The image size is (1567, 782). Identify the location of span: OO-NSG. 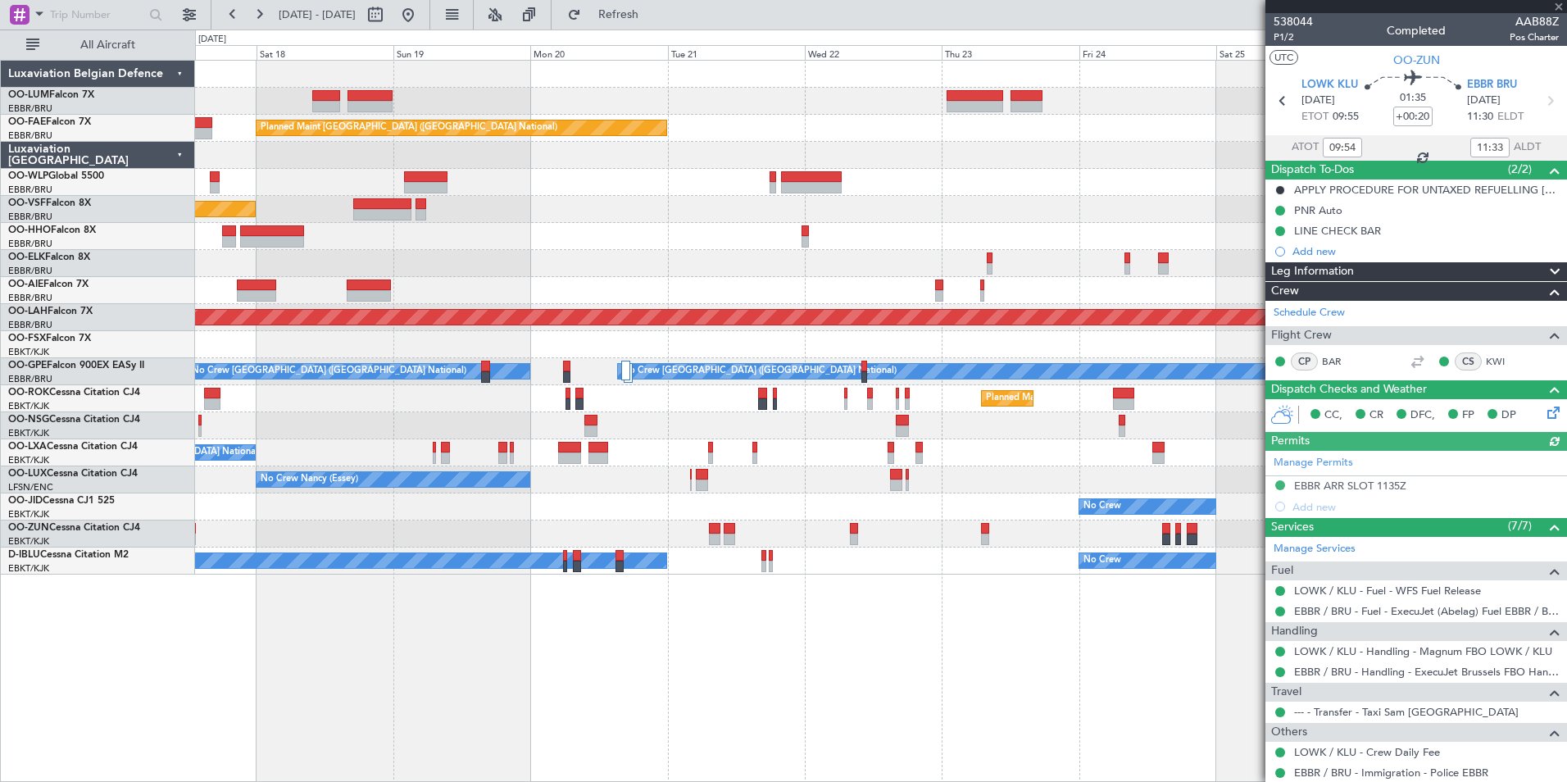
(29, 420).